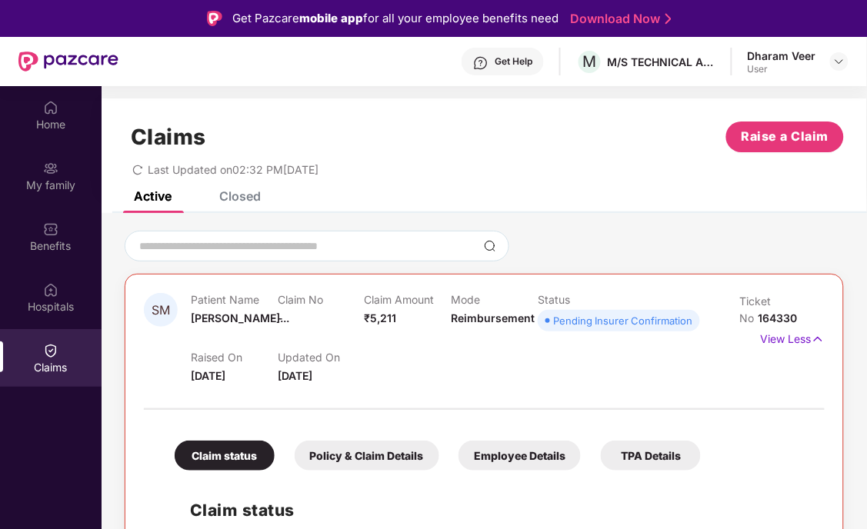 The width and height of the screenshot is (867, 529). What do you see at coordinates (234, 299) in the screenshot?
I see `p: Patient Name` at bounding box center [234, 299].